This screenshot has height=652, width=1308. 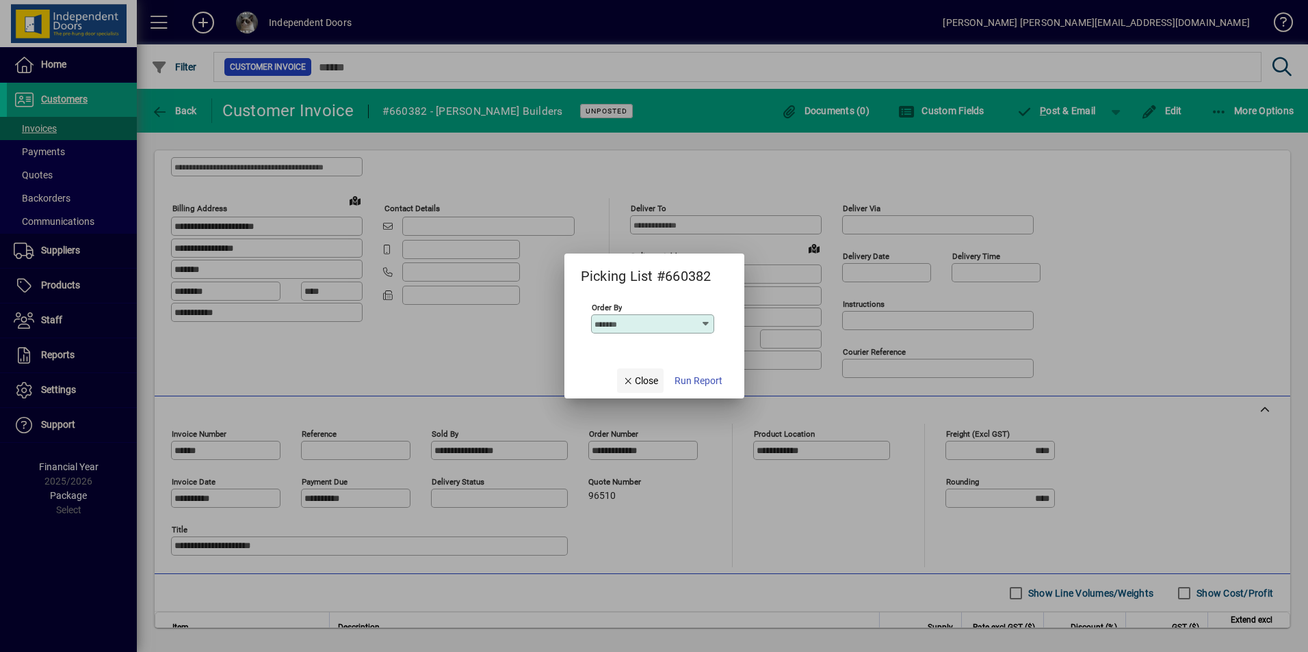 What do you see at coordinates (640, 381) in the screenshot?
I see `span: Close` at bounding box center [640, 381].